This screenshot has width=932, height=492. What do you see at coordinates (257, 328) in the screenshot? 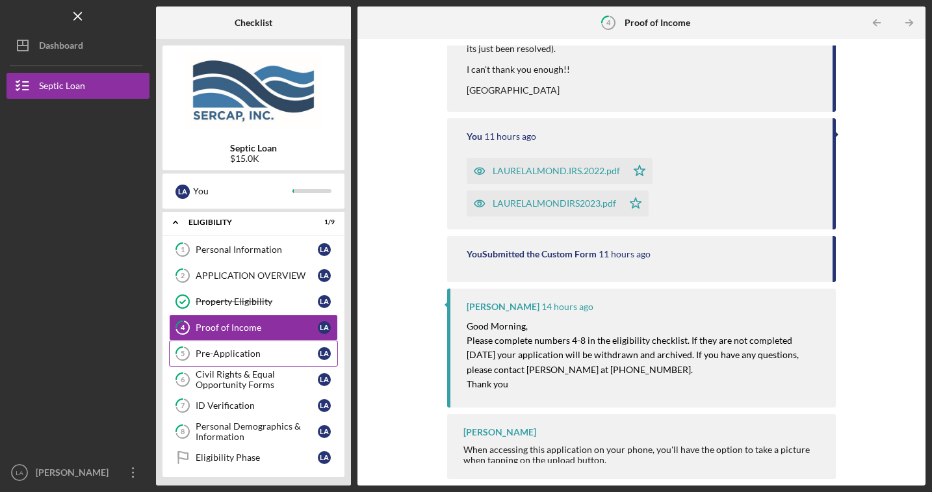
I see `div: Proof of Income` at bounding box center [257, 328].